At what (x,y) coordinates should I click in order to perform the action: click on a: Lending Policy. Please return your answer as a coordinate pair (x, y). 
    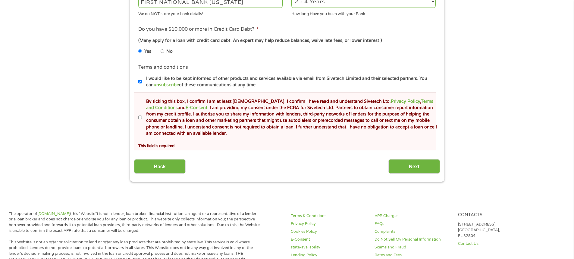
    Looking at the image, I should click on (329, 255).